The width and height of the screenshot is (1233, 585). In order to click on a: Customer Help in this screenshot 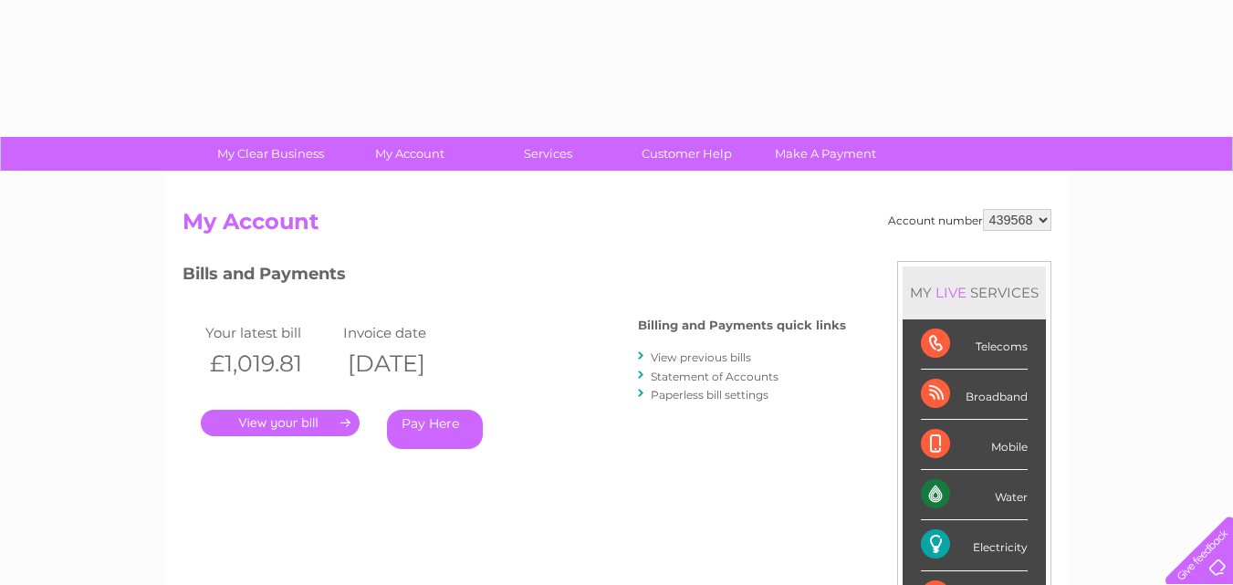, I will do `click(686, 153)`.